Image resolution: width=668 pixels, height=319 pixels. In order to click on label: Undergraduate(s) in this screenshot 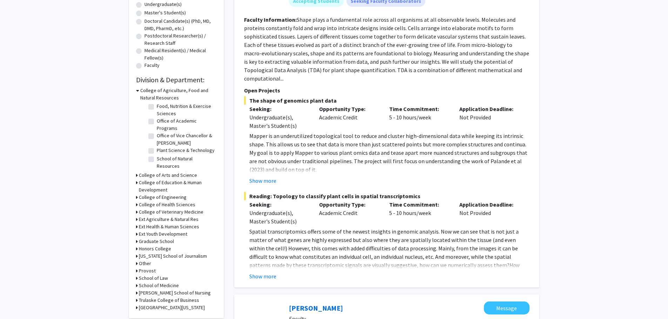, I will do `click(163, 4)`.